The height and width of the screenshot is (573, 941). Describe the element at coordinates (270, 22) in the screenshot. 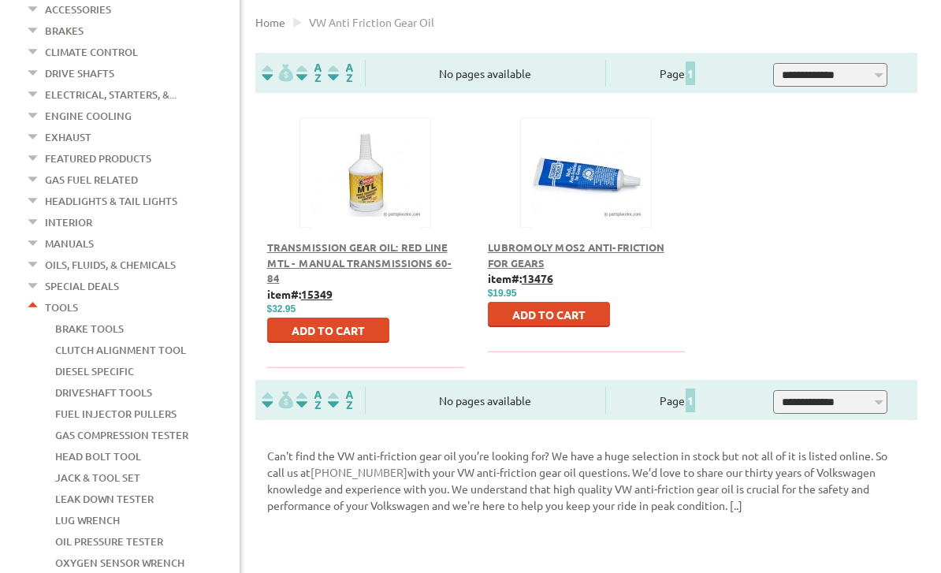

I see `a: Home` at that location.